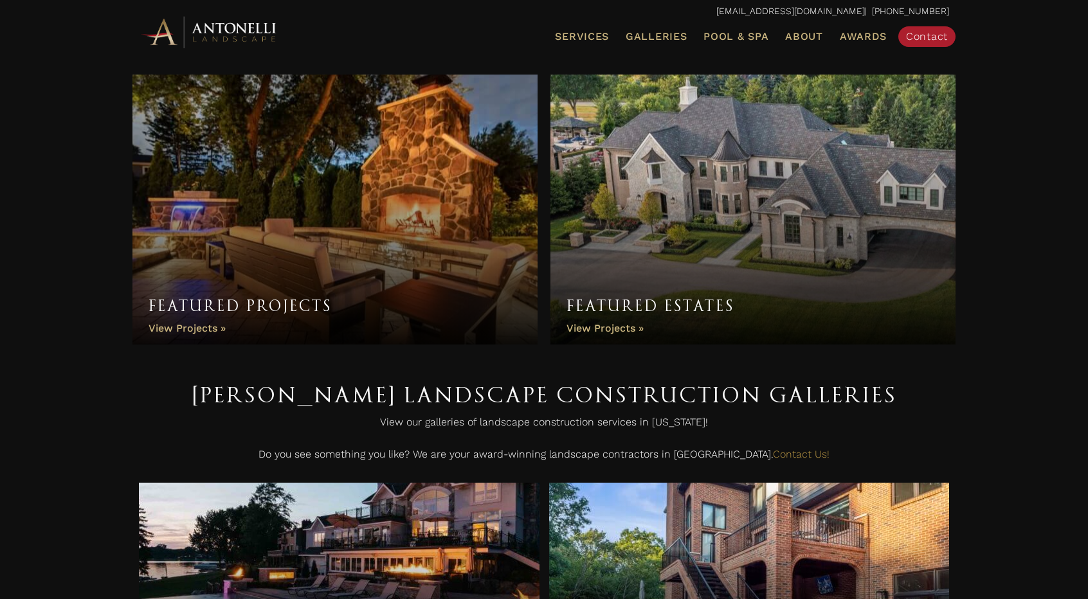  What do you see at coordinates (863, 36) in the screenshot?
I see `span: Awards` at bounding box center [863, 36].